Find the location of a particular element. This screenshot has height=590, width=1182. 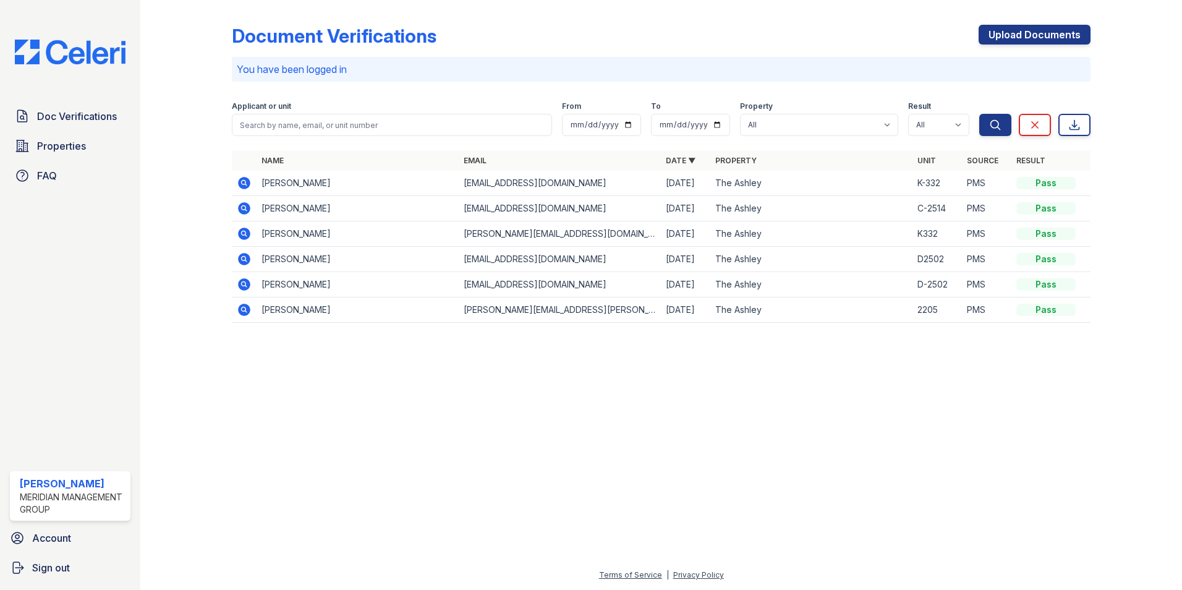

a: Date ▼ is located at coordinates (681, 160).